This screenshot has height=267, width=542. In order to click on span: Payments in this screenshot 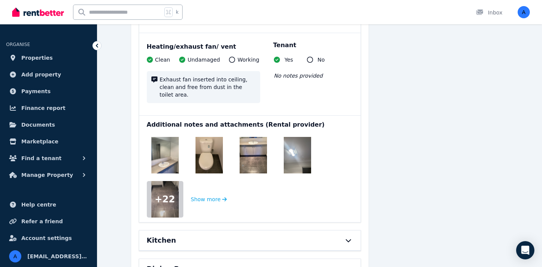, I will do `click(36, 91)`.